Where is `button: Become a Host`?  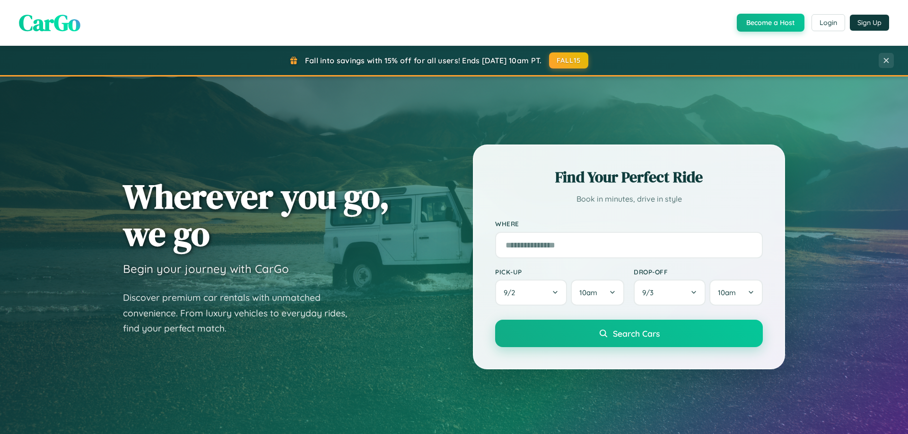 button: Become a Host is located at coordinates (770, 23).